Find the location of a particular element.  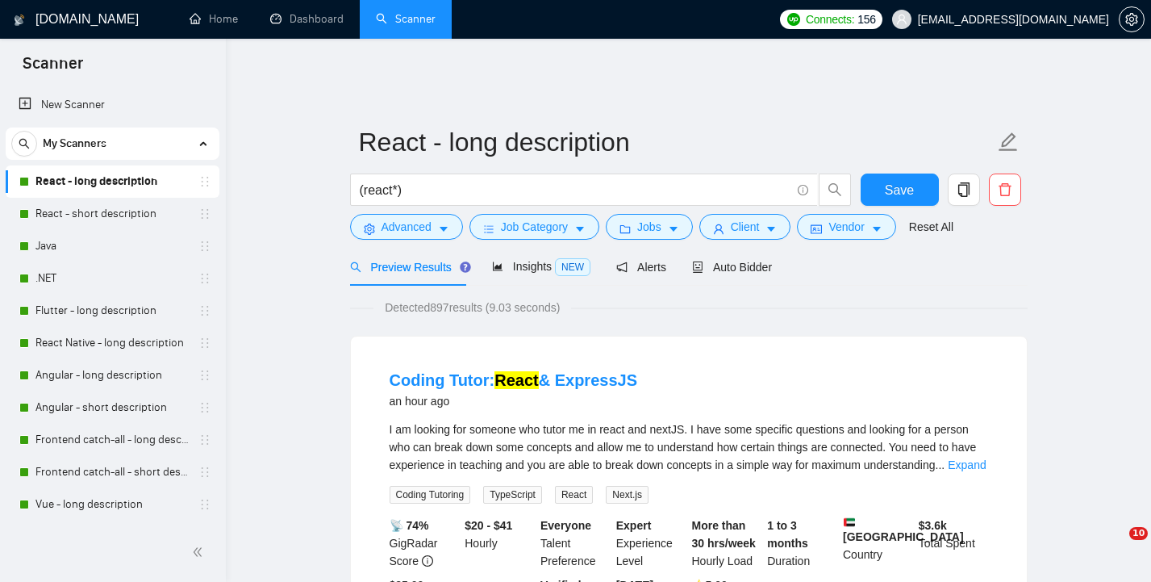

span: Coding Tutoring is located at coordinates (430, 495).